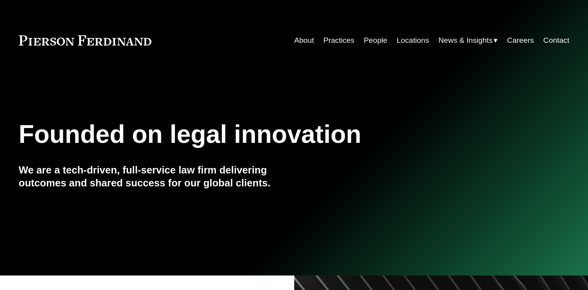 Image resolution: width=588 pixels, height=290 pixels. What do you see at coordinates (468, 40) in the screenshot?
I see `a: folder dropdown` at bounding box center [468, 40].